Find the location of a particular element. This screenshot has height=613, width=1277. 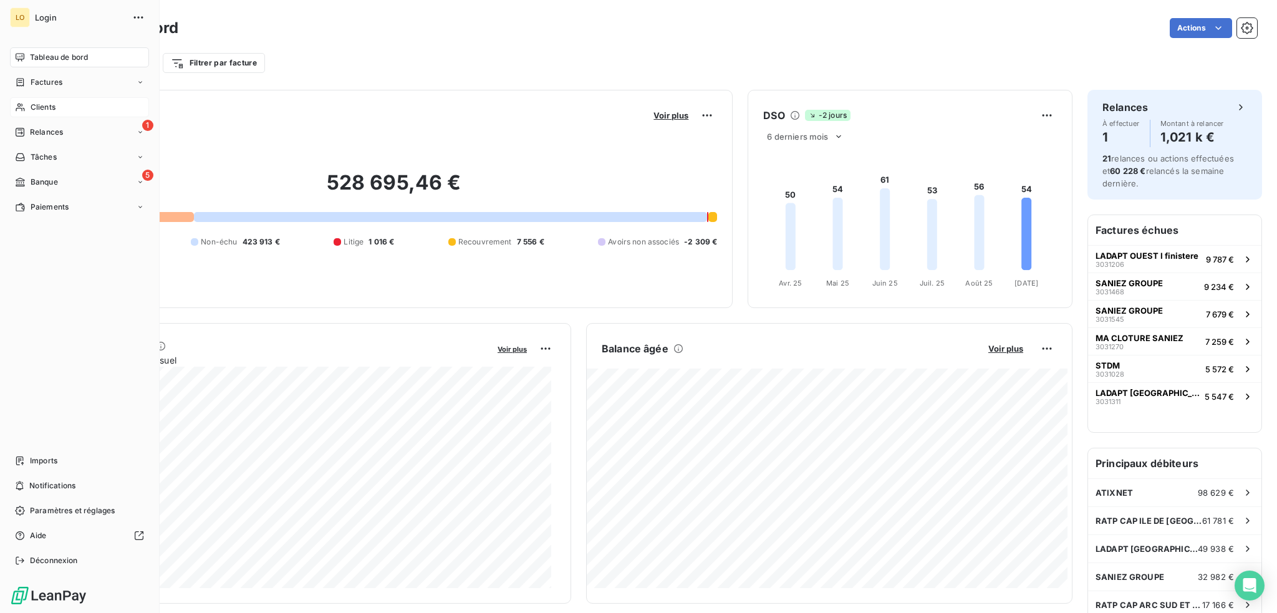

span: 7 556 € is located at coordinates (531, 242).